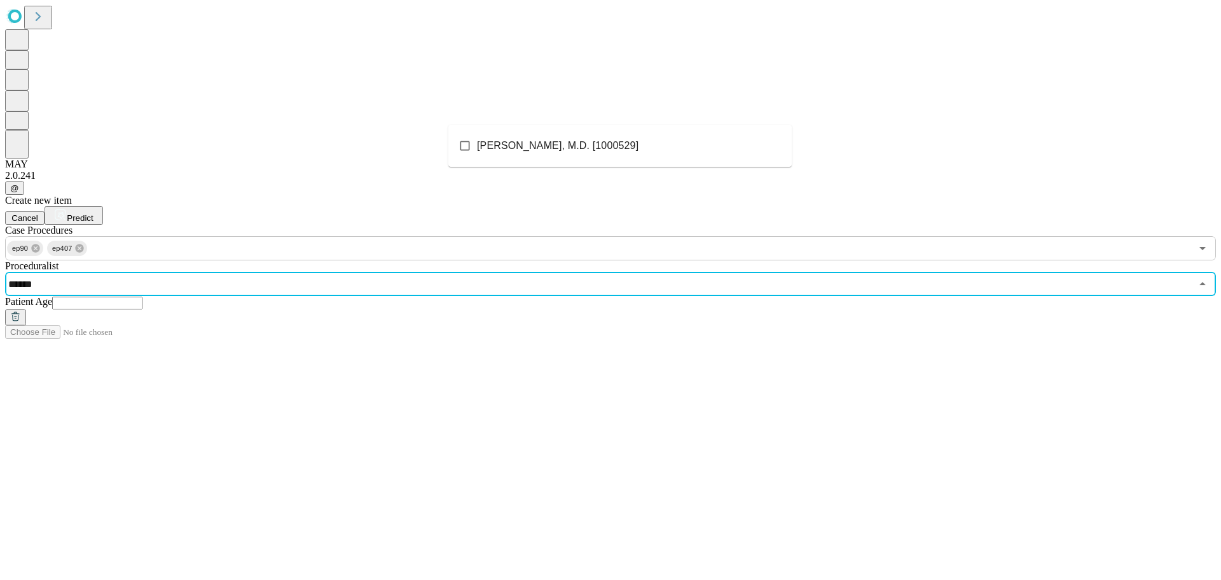 The image size is (1221, 580). What do you see at coordinates (25, 248) in the screenshot?
I see `div: ep90` at bounding box center [25, 248].